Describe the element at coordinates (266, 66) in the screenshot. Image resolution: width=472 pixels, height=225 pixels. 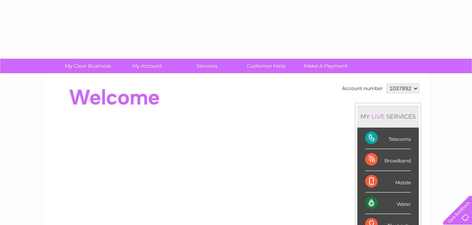
I see `a: Customer Help` at that location.